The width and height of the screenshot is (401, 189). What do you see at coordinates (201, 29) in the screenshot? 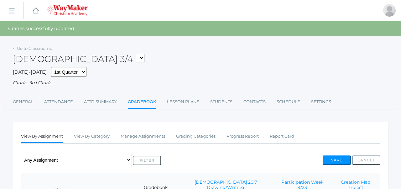
I see `div: Grades successfully updated.` at bounding box center [201, 29].